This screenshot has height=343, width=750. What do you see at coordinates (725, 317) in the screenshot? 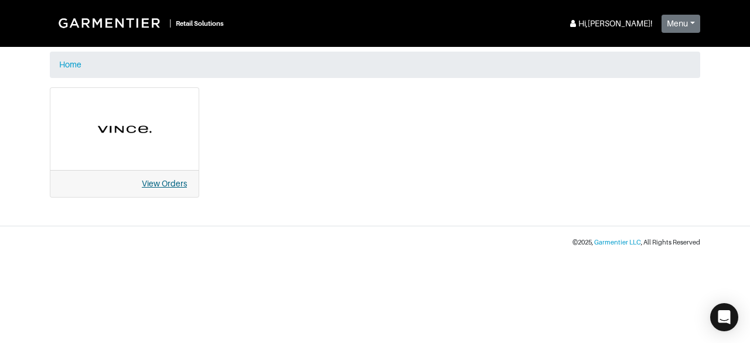
I see `div: Open Intercom Messenger` at bounding box center [725, 317].